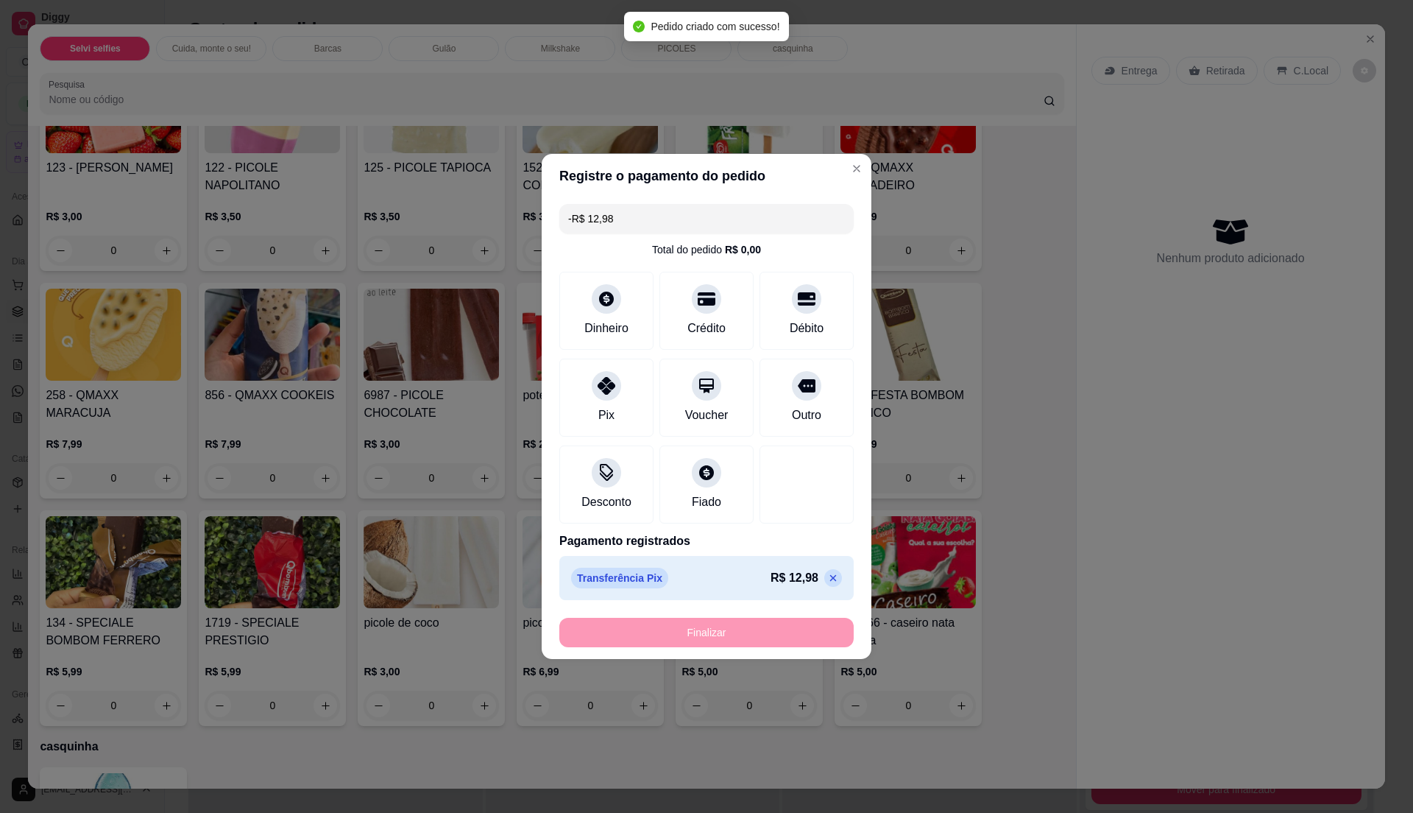 Image resolution: width=1413 pixels, height=813 pixels. I want to click on div: Dinheiro, so click(606, 328).